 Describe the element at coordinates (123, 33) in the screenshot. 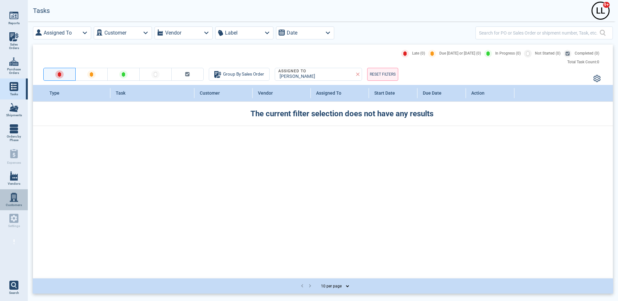

I see `button: Customer` at that location.